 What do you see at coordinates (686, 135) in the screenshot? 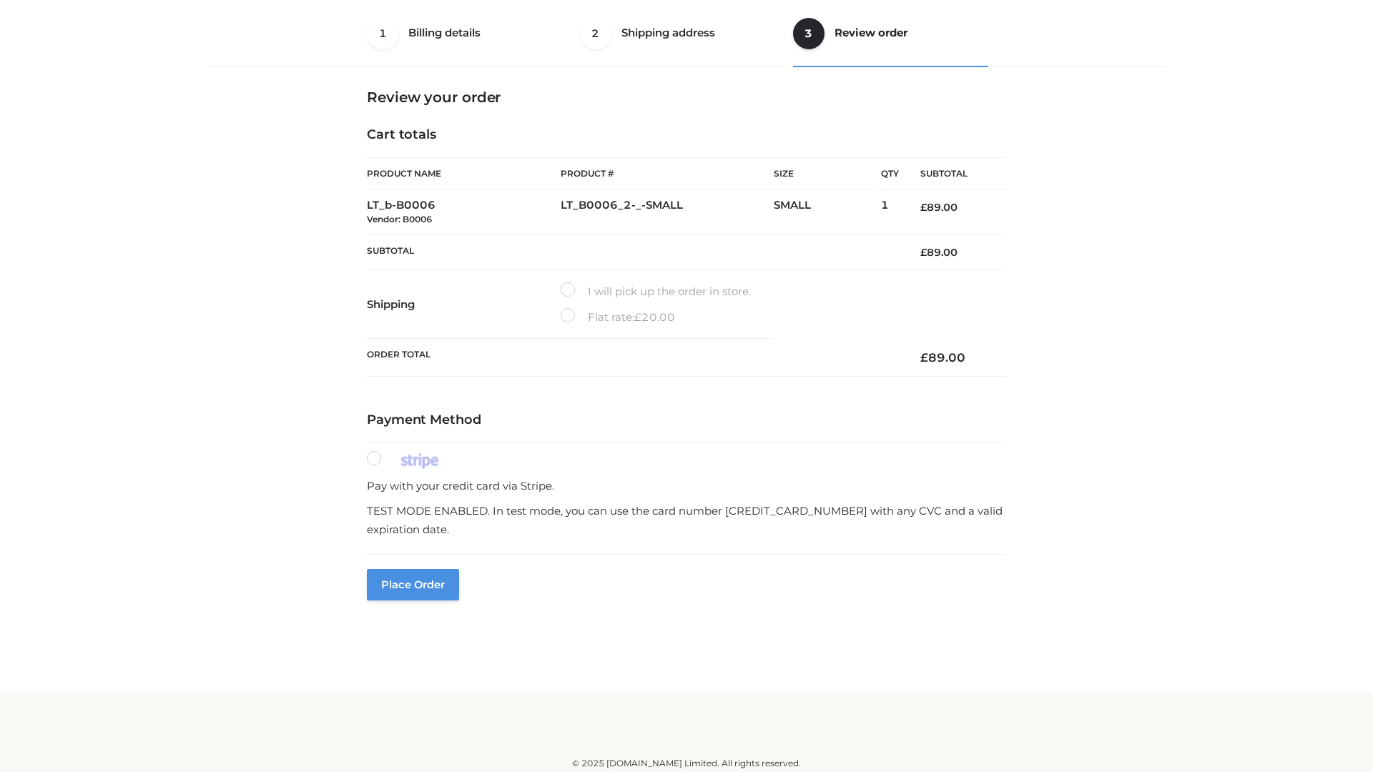
I see `h4: Cart totals` at bounding box center [686, 135].